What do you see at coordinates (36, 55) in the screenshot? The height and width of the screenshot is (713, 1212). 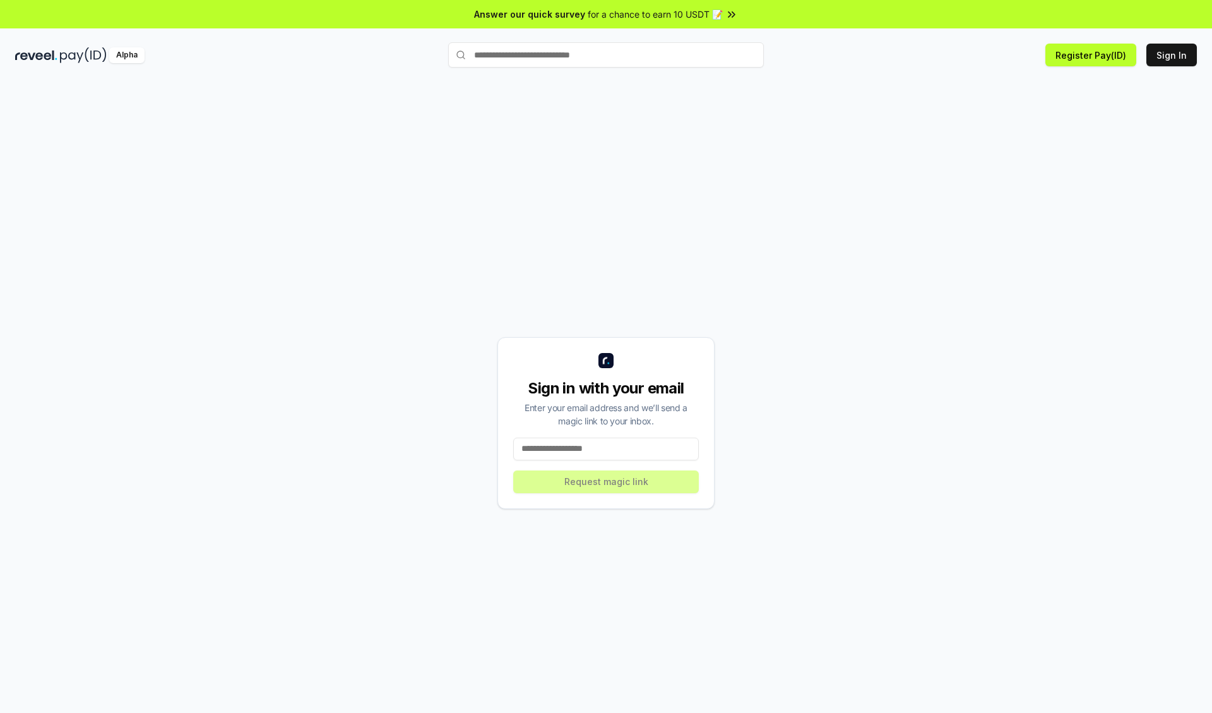 I see `img: reveel_dark` at bounding box center [36, 55].